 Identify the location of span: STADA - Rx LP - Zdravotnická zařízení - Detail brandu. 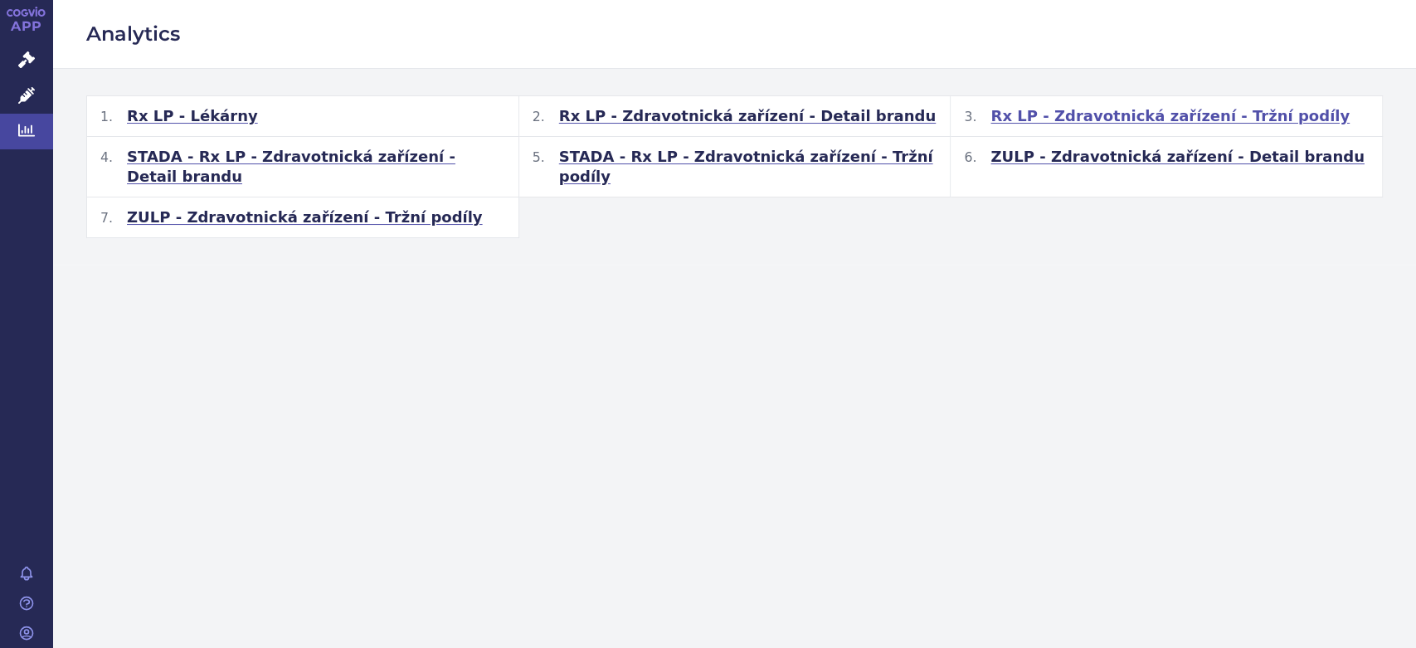
(316, 167).